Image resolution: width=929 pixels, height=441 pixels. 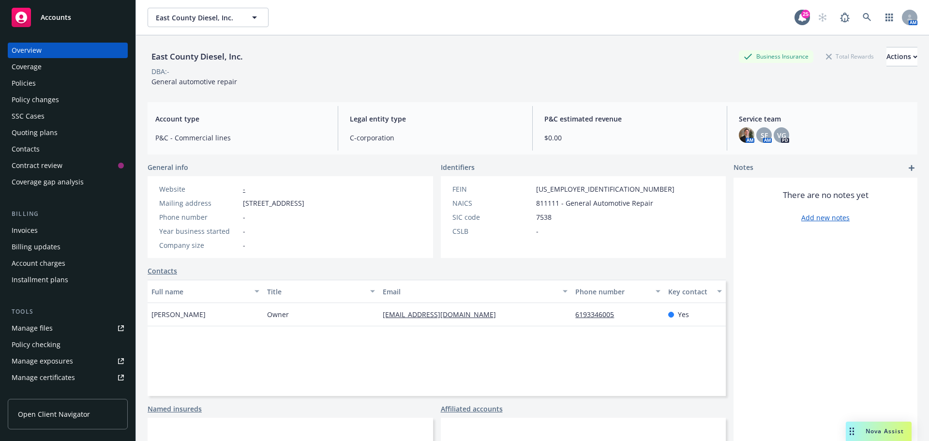 I want to click on div: Key contact, so click(x=690, y=291).